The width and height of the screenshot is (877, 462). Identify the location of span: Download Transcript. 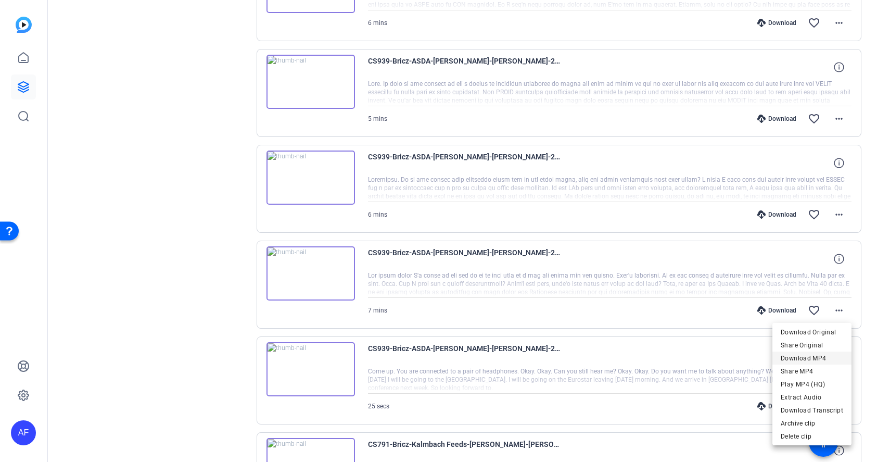
(812, 410).